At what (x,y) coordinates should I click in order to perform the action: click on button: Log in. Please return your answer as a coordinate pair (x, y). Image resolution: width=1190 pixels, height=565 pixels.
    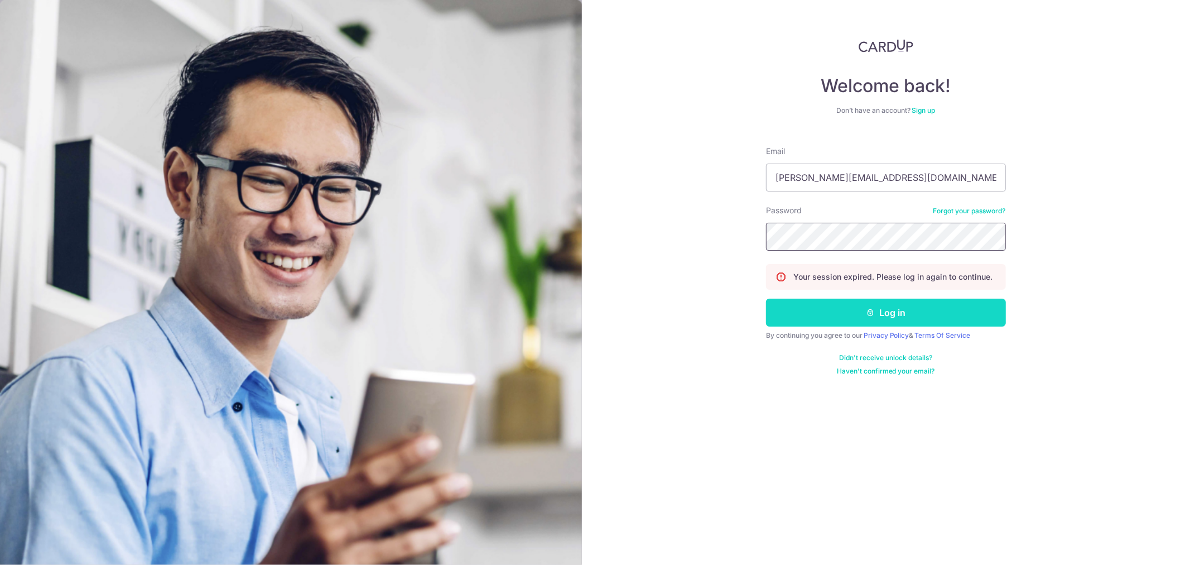
    Looking at the image, I should click on (886, 312).